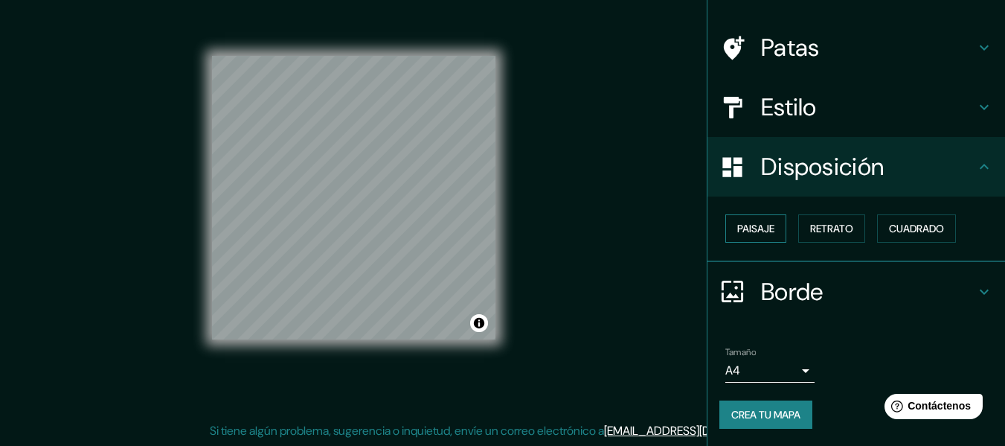 The image size is (1005, 446). What do you see at coordinates (756, 228) in the screenshot?
I see `button: Paisaje` at bounding box center [756, 228].